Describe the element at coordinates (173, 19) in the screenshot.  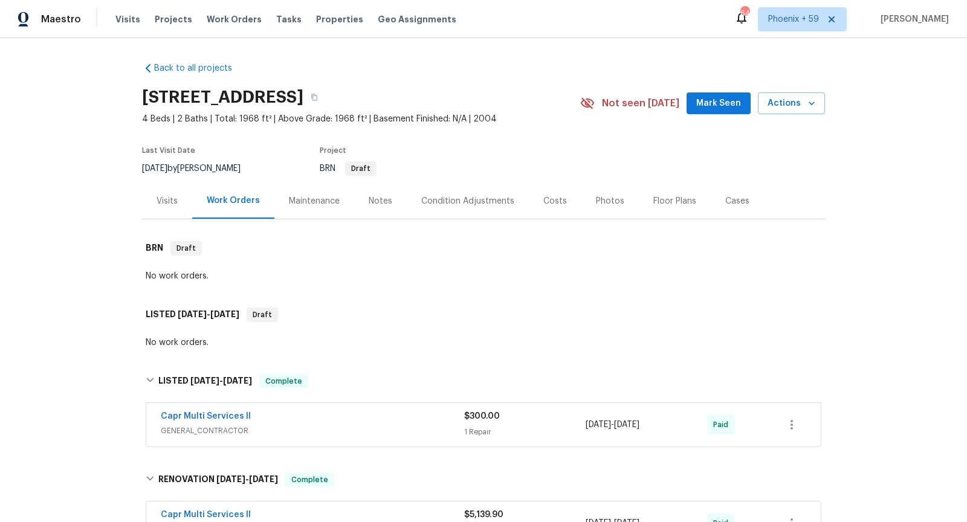
I see `span: Projects` at that location.